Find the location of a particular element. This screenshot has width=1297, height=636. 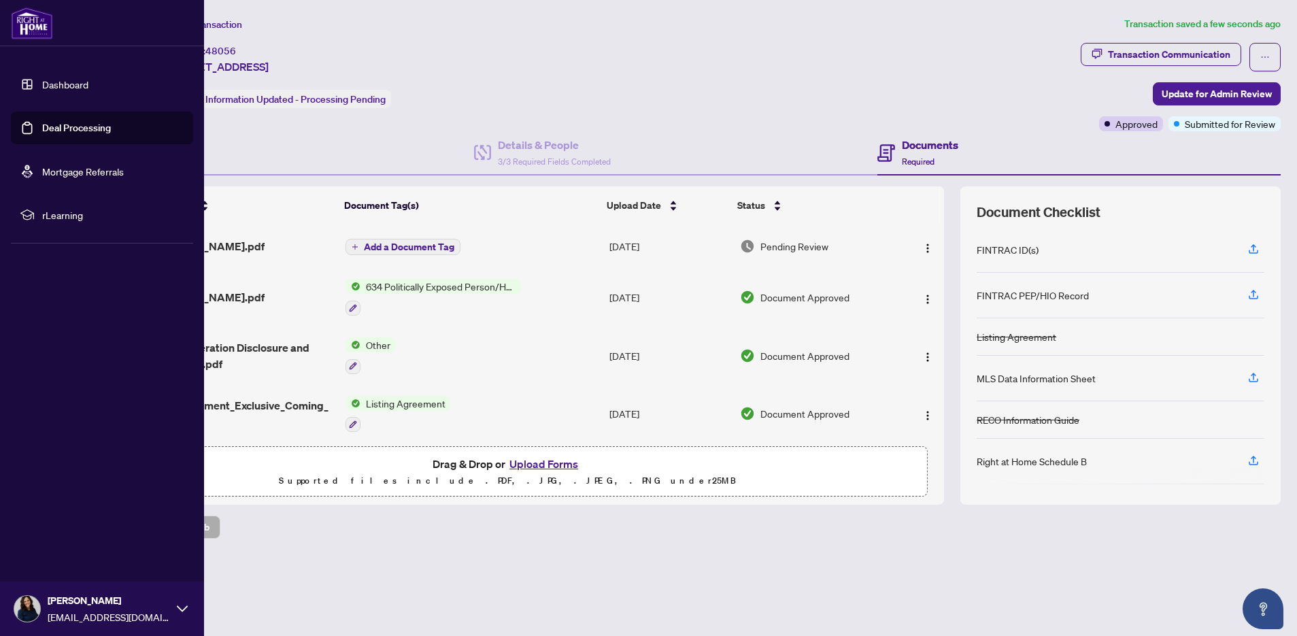

button: Status Icon634 Politically Exposed Person/Head of International Organization Checklist/Record is located at coordinates (433, 297).